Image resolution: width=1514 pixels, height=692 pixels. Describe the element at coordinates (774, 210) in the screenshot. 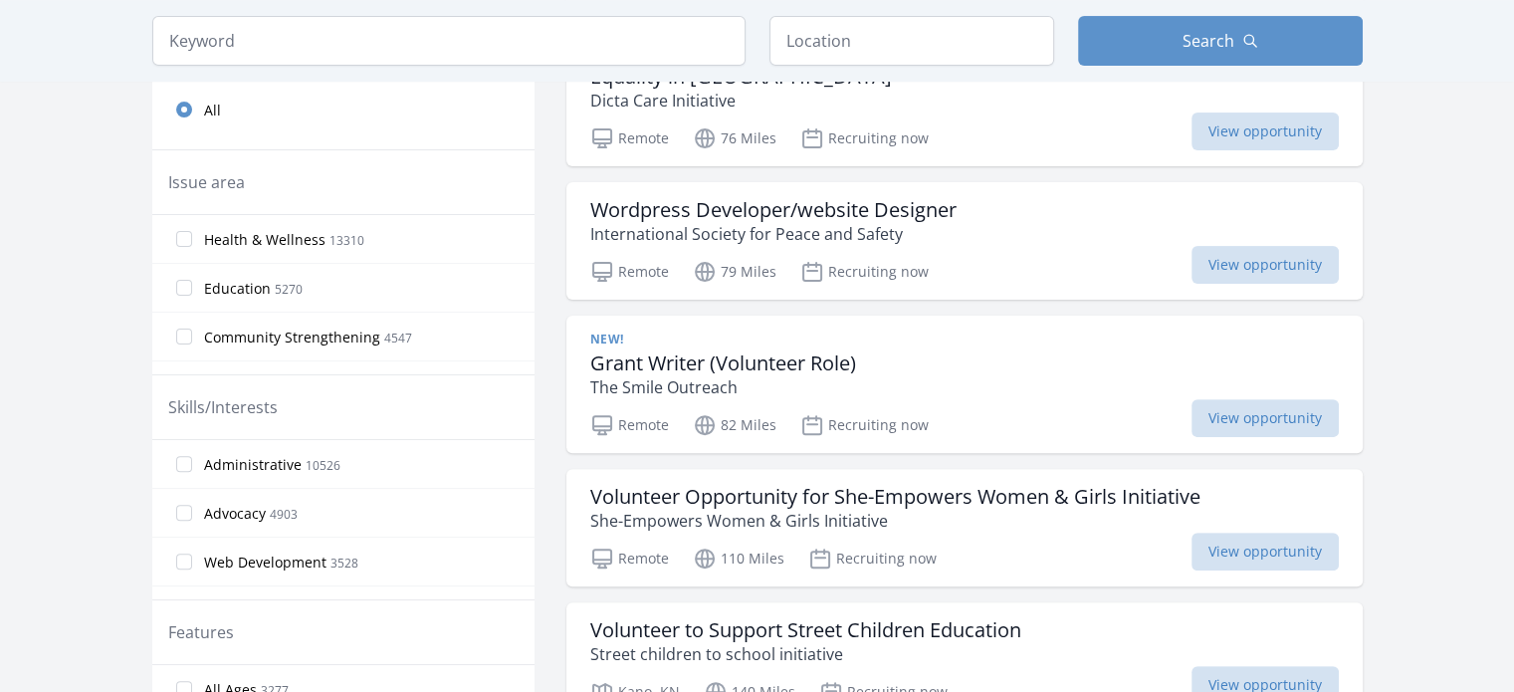

I see `h3: Wordpress Developer/website Designer` at that location.